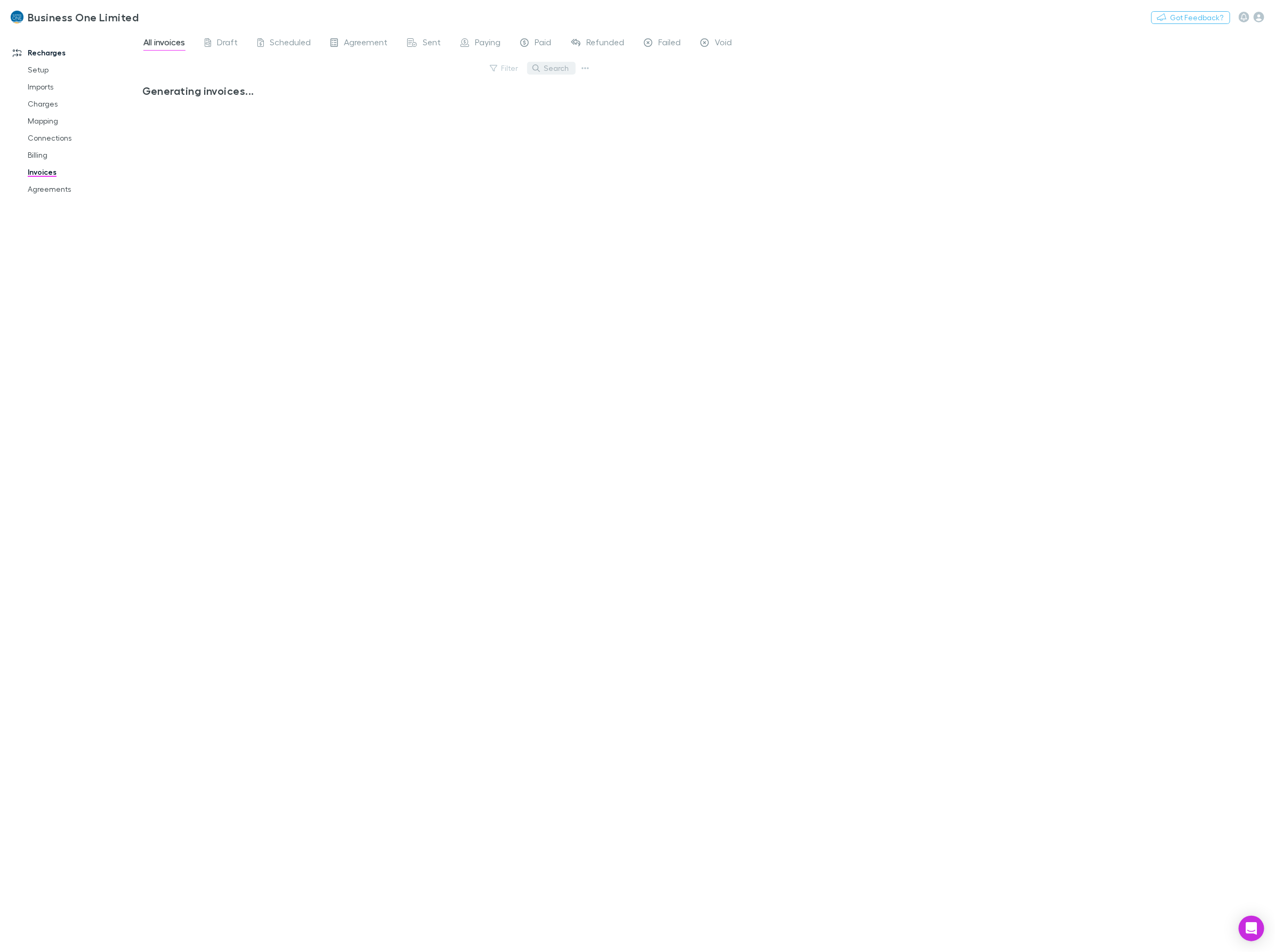 This screenshot has width=1275, height=952. Describe the element at coordinates (505, 69) in the screenshot. I see `button: Filter` at that location.